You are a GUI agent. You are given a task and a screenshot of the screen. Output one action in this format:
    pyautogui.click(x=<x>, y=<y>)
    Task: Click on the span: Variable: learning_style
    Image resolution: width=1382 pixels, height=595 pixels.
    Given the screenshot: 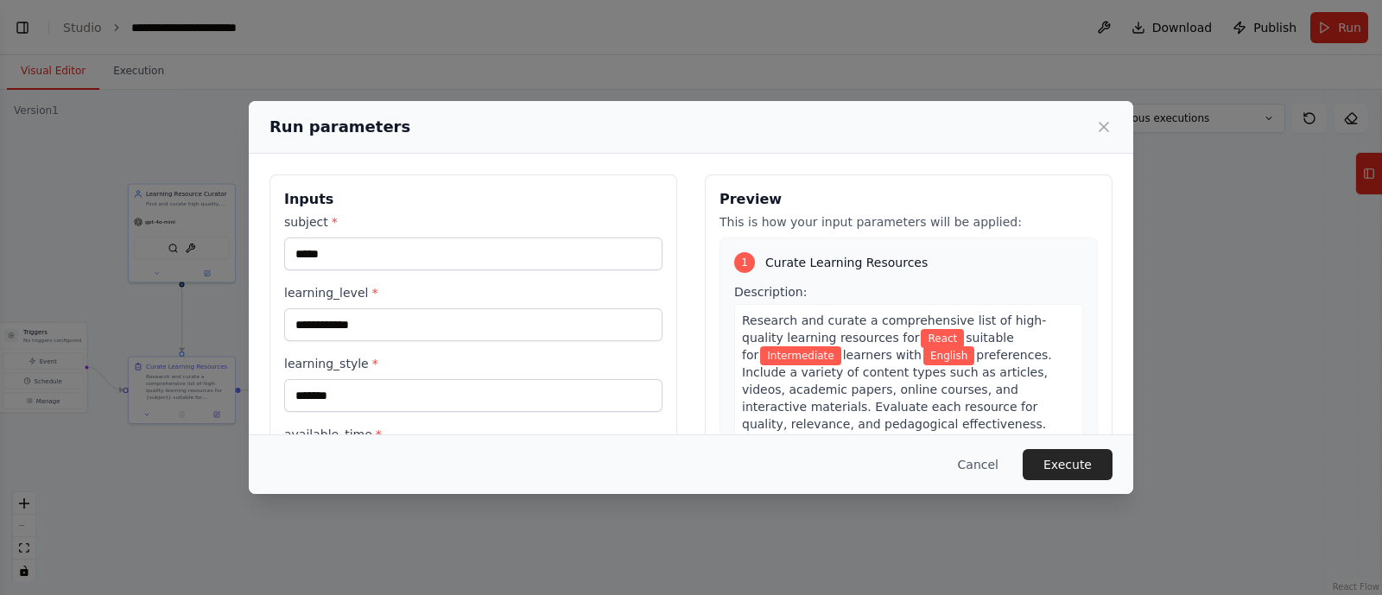 What is the action you would take?
    pyautogui.click(x=948, y=356)
    